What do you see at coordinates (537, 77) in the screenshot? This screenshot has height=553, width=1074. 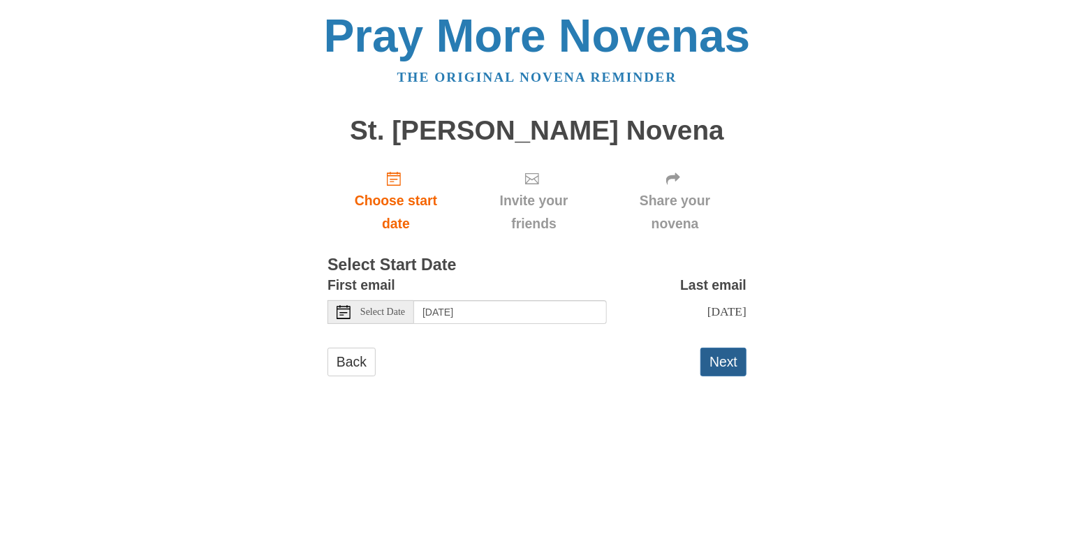 I see `a: The original novena reminder` at bounding box center [537, 77].